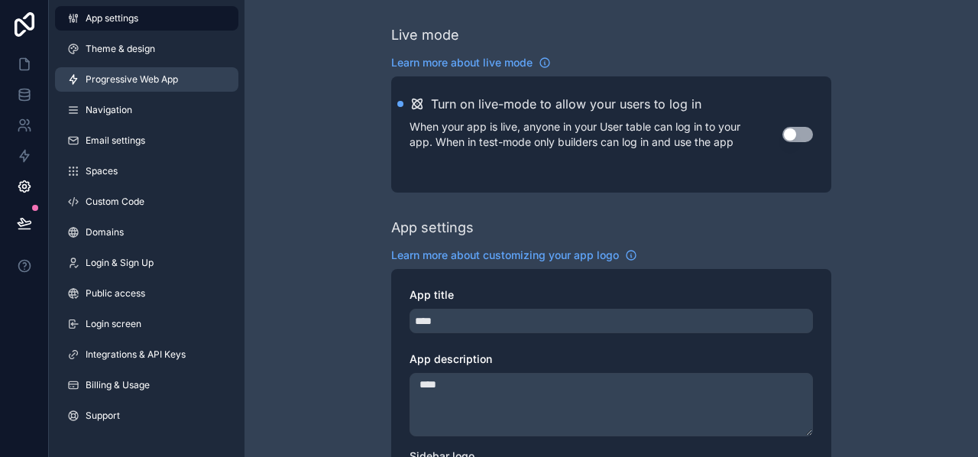 The image size is (978, 457). Describe the element at coordinates (147, 232) in the screenshot. I see `a: Domains` at that location.